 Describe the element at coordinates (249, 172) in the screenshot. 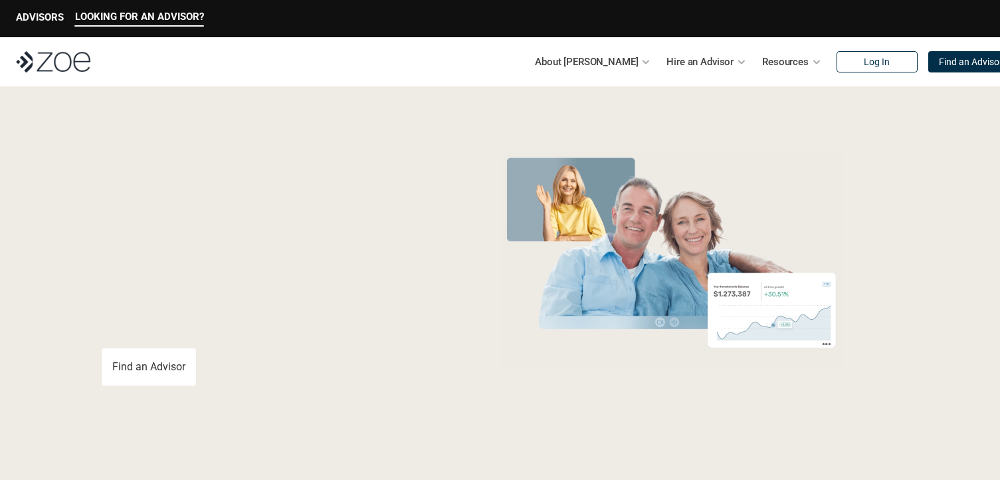

I see `span: Grow Your Wealth` at that location.